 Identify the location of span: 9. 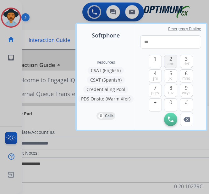
(186, 88).